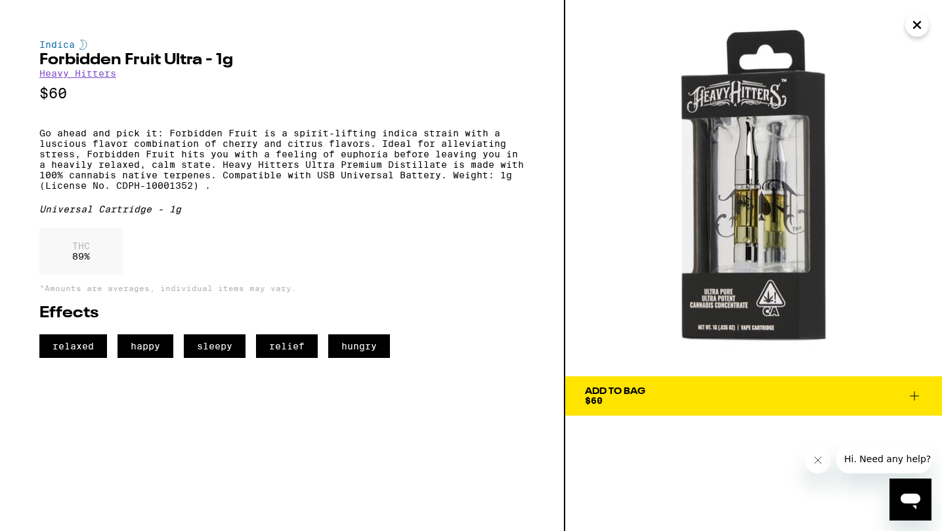 This screenshot has width=942, height=531. What do you see at coordinates (83, 45) in the screenshot?
I see `img: indicaColor.svg` at bounding box center [83, 45].